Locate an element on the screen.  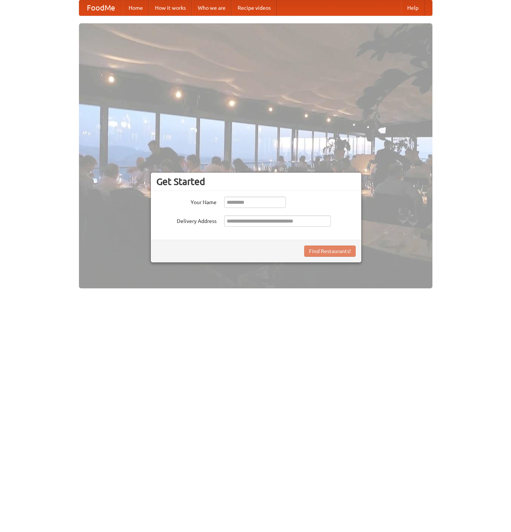
label: Delivery Address is located at coordinates (187, 220).